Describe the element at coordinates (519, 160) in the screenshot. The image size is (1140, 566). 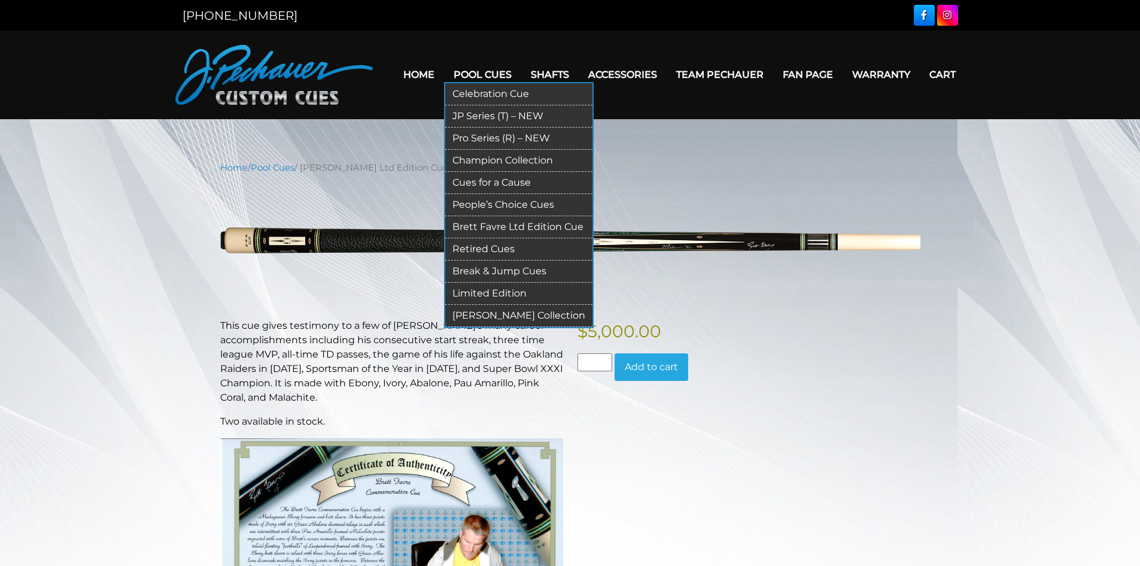
I see `a: Champion Collection` at that location.